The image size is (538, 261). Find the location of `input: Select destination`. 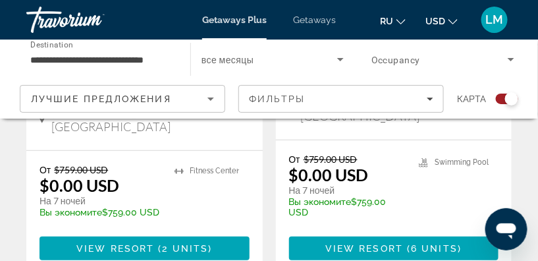

input: Select destination is located at coordinates (101, 60).